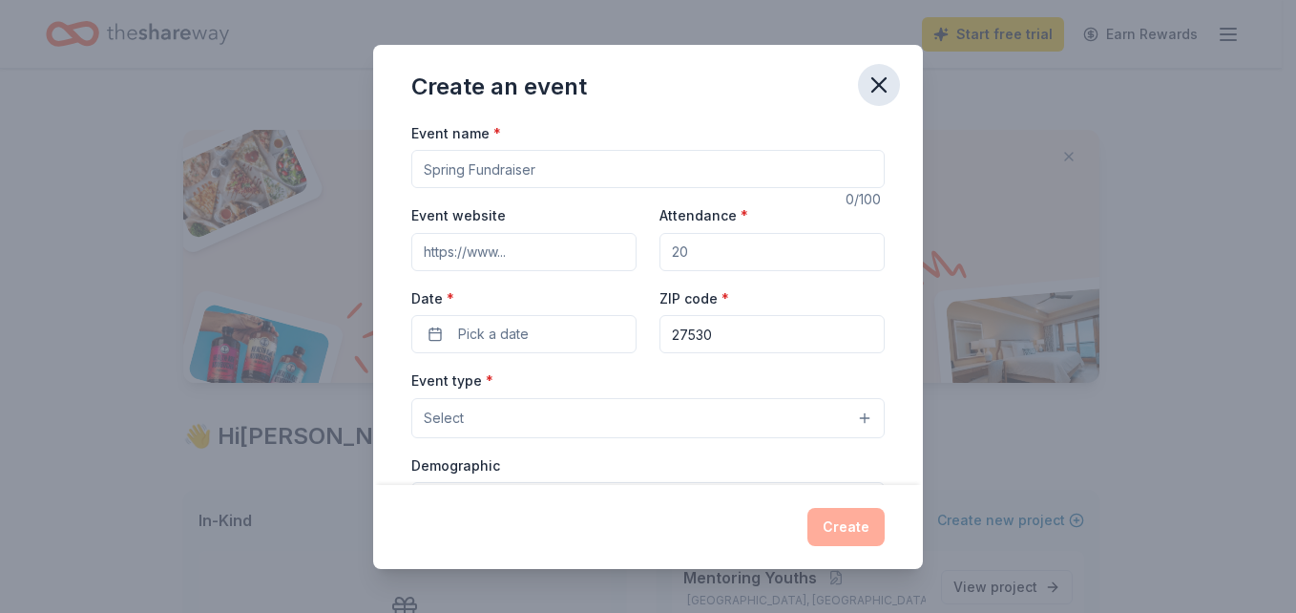 Image resolution: width=1296 pixels, height=613 pixels. I want to click on input: 12345 (U.S. only), so click(772, 334).